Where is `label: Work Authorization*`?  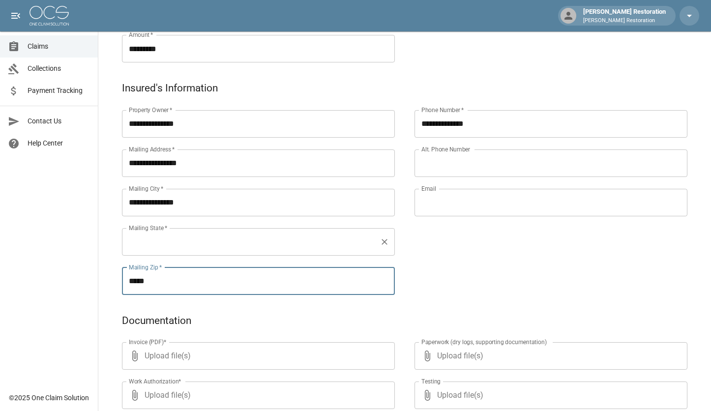 label: Work Authorization* is located at coordinates (155, 381).